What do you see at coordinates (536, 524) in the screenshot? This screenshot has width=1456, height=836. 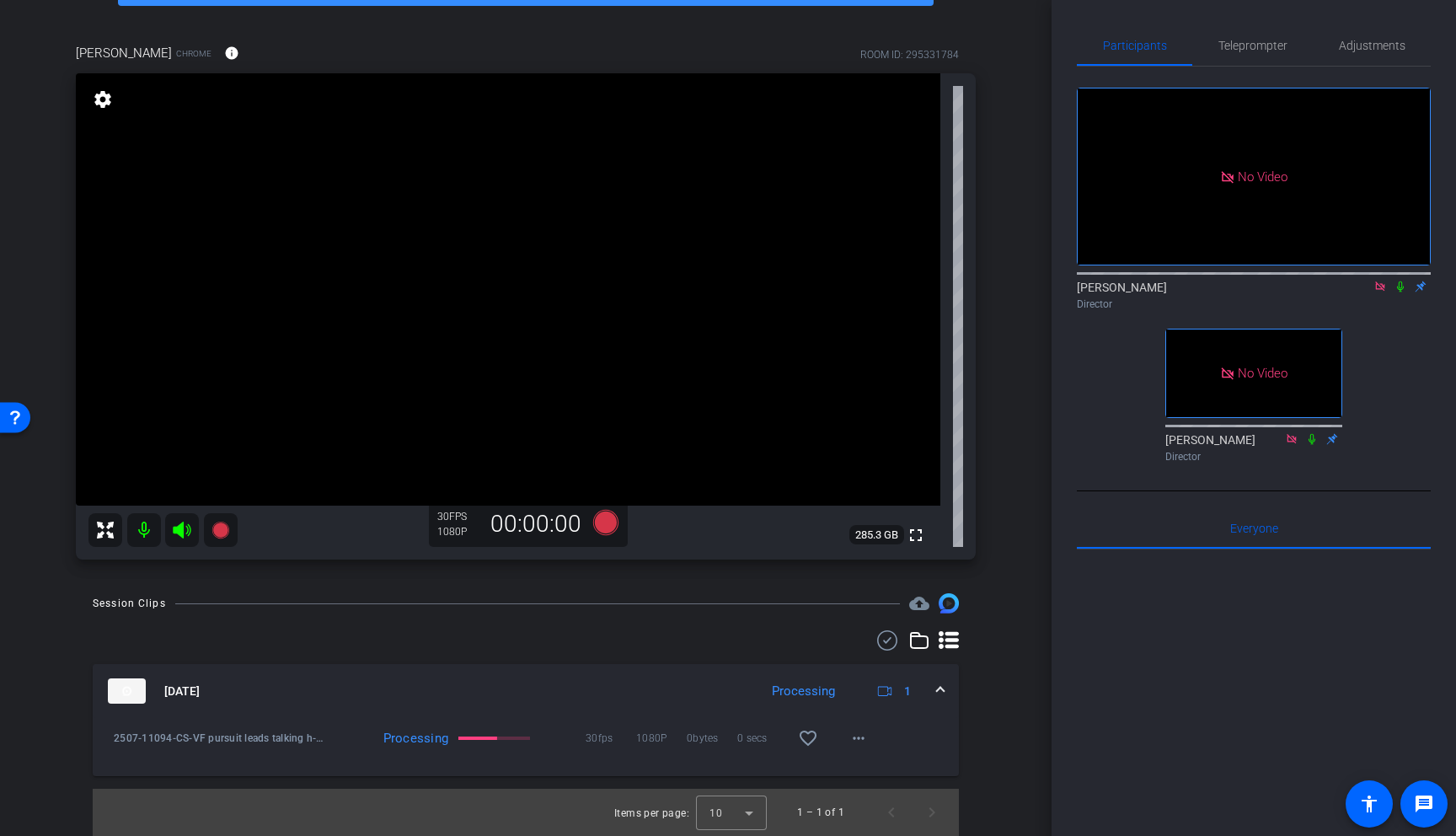 I see `div: 00:00:00` at bounding box center [536, 524].